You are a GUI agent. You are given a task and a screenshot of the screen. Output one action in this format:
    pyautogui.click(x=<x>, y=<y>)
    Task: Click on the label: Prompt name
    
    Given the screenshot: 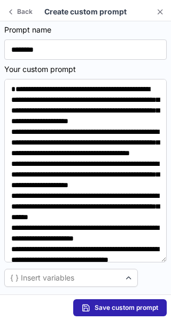 What is the action you would take?
    pyautogui.click(x=85, y=30)
    